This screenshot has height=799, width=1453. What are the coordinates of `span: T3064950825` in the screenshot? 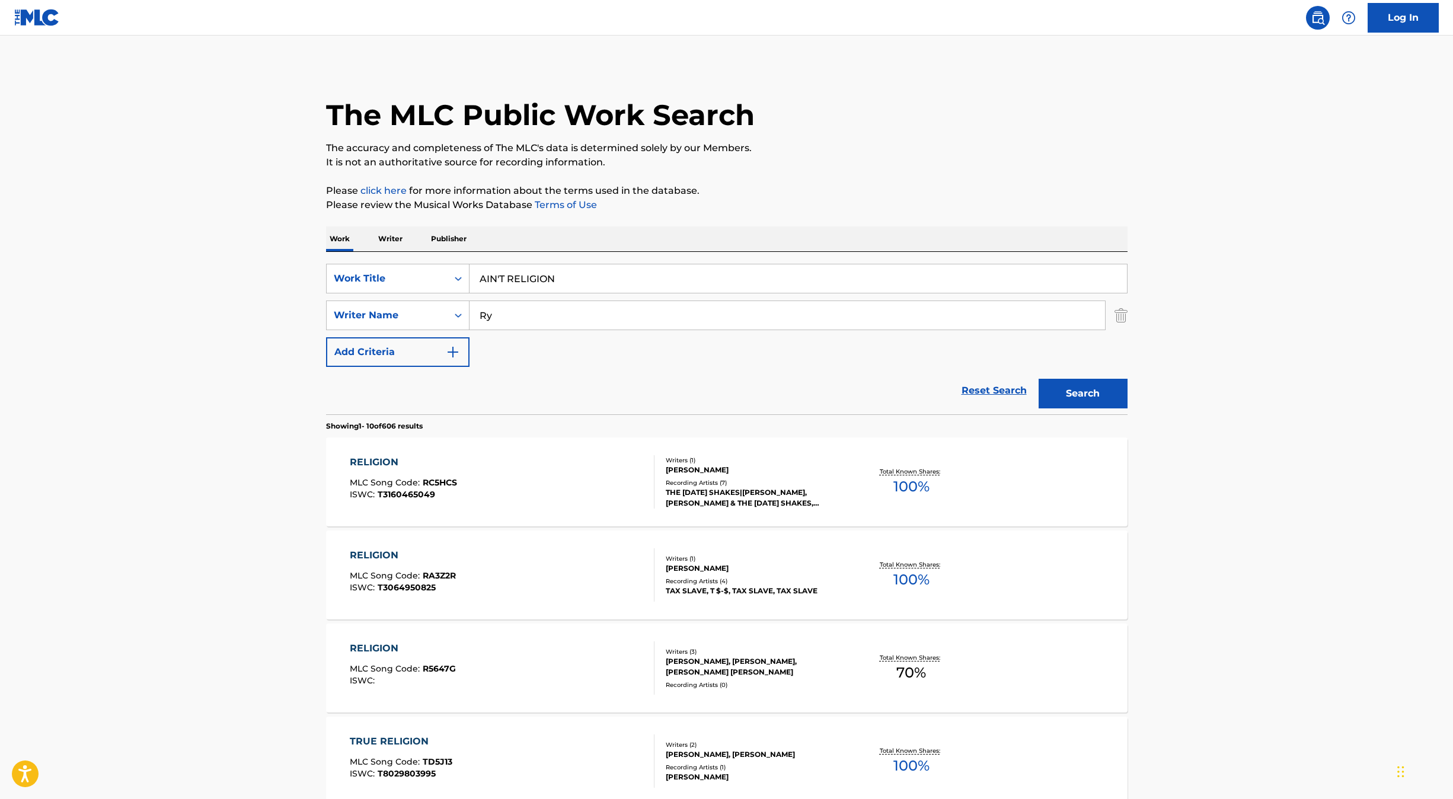 It's located at (407, 587).